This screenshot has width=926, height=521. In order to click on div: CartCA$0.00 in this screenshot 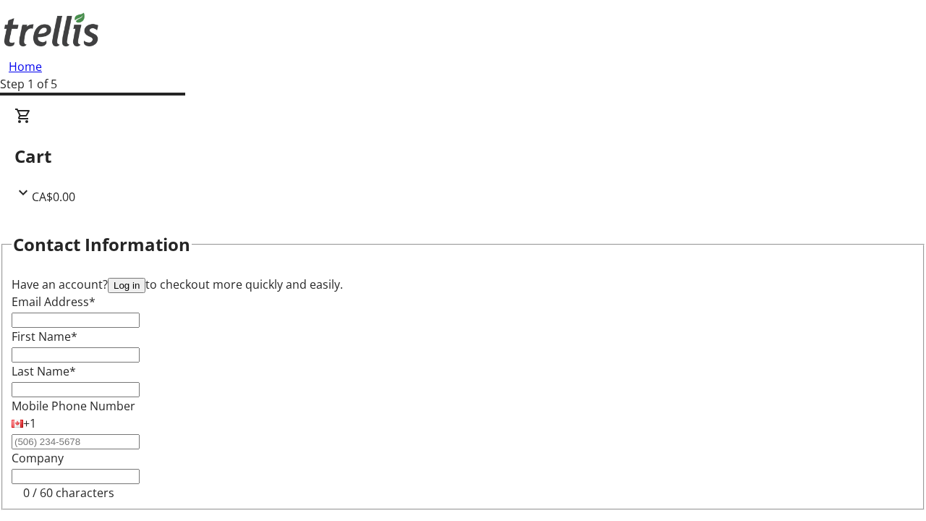, I will do `click(463, 156)`.